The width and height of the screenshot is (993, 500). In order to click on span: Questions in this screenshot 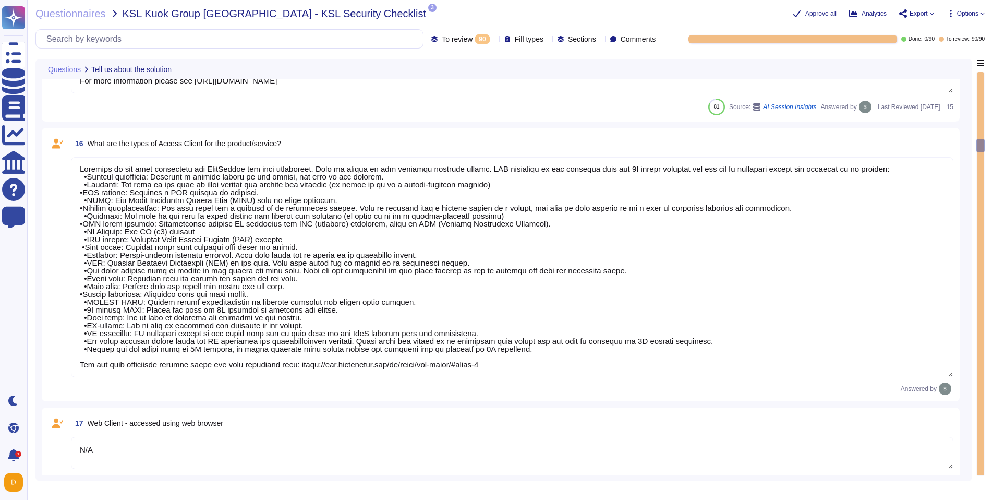, I will do `click(64, 69)`.